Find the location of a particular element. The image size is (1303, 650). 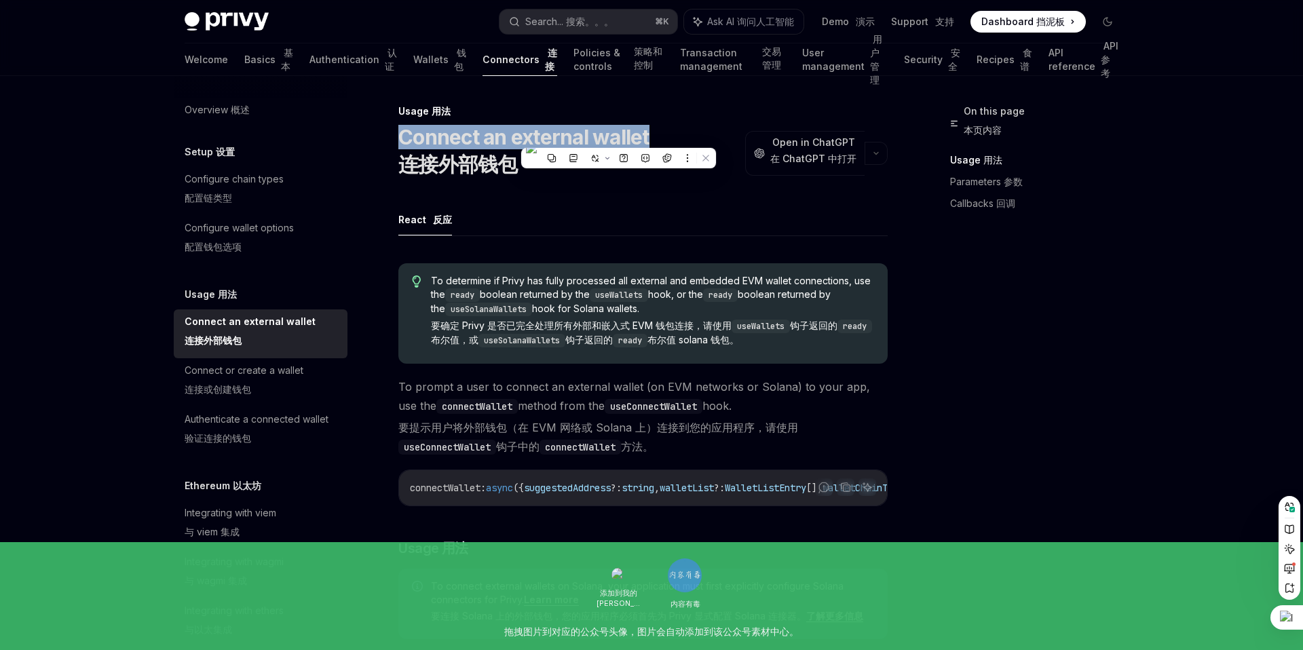

sider-trans-text: API 参考 is located at coordinates (1109, 59).